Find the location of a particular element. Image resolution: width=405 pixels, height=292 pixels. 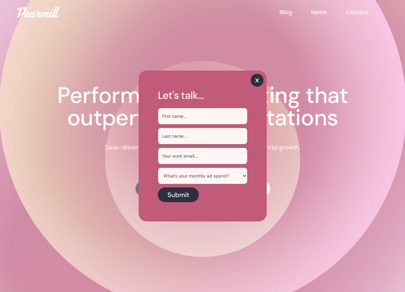

input: Last name.... is located at coordinates (203, 136).